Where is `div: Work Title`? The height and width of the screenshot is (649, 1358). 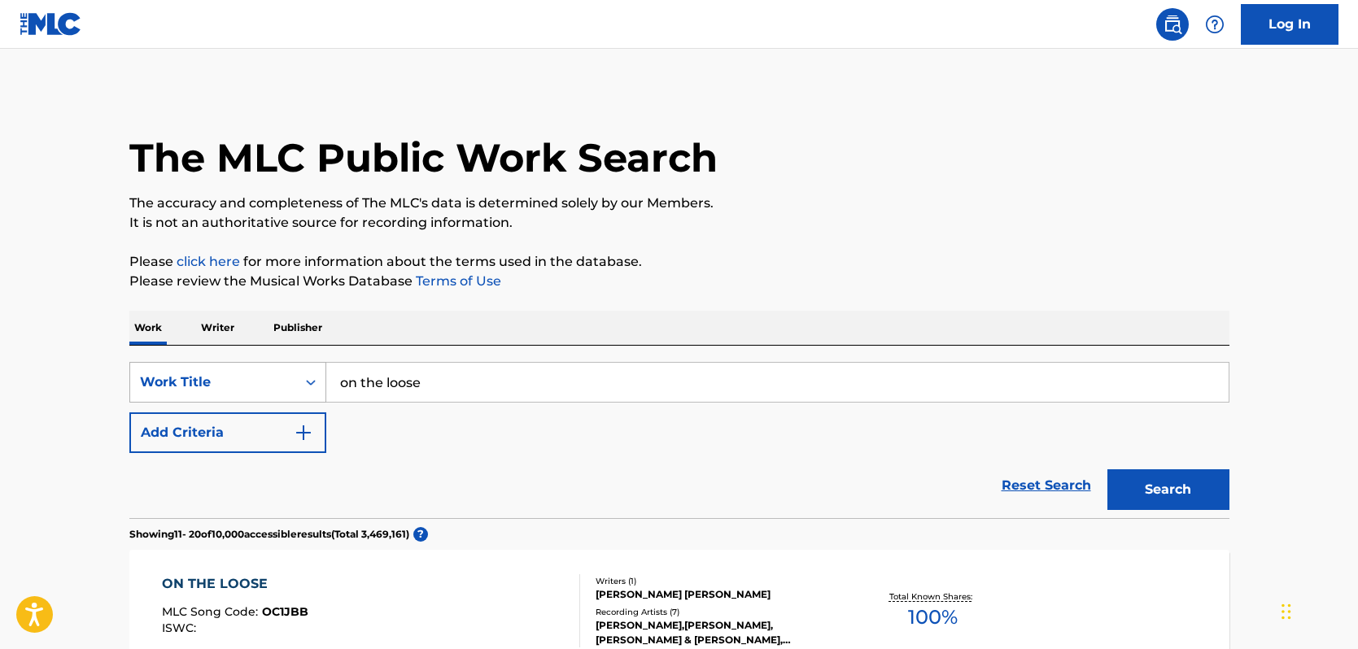
div: Work Title is located at coordinates (213, 382).